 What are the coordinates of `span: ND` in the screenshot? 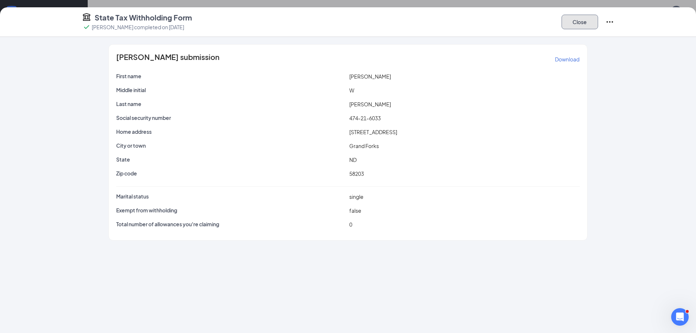 It's located at (353, 160).